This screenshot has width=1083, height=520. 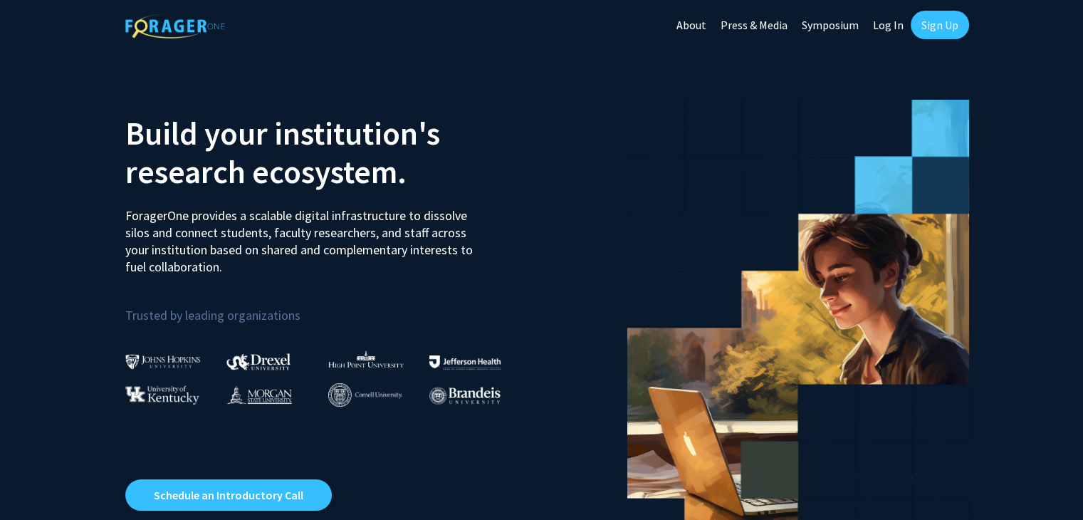 I want to click on a: Sign Up, so click(x=939, y=25).